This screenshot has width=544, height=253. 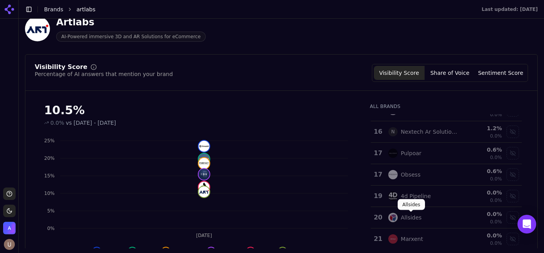 I want to click on tr: 17pulpoarPulpoar0.6%0.0%Show pulpoar data, so click(x=446, y=153).